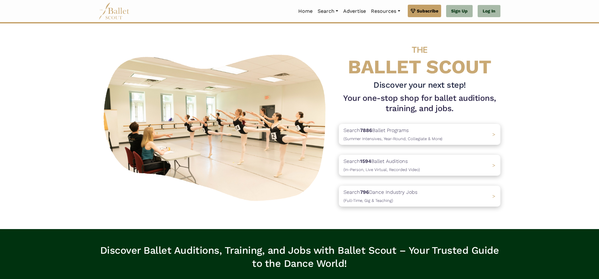 The height and width of the screenshot is (279, 599). Describe the element at coordinates (393, 134) in the screenshot. I see `p: Search Ballet Programs` at that location.